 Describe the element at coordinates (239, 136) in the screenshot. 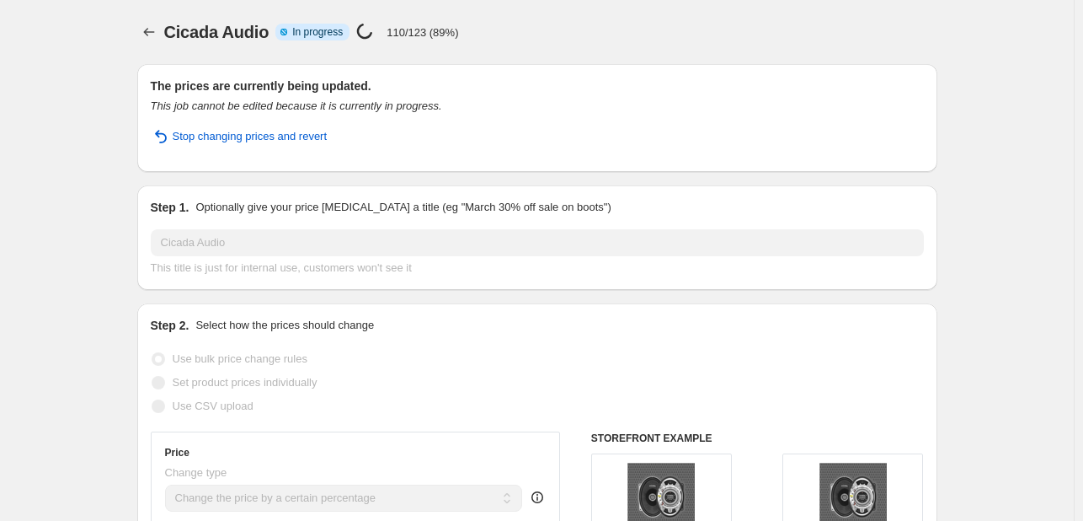

I see `button: Stop changing prices and revert` at that location.